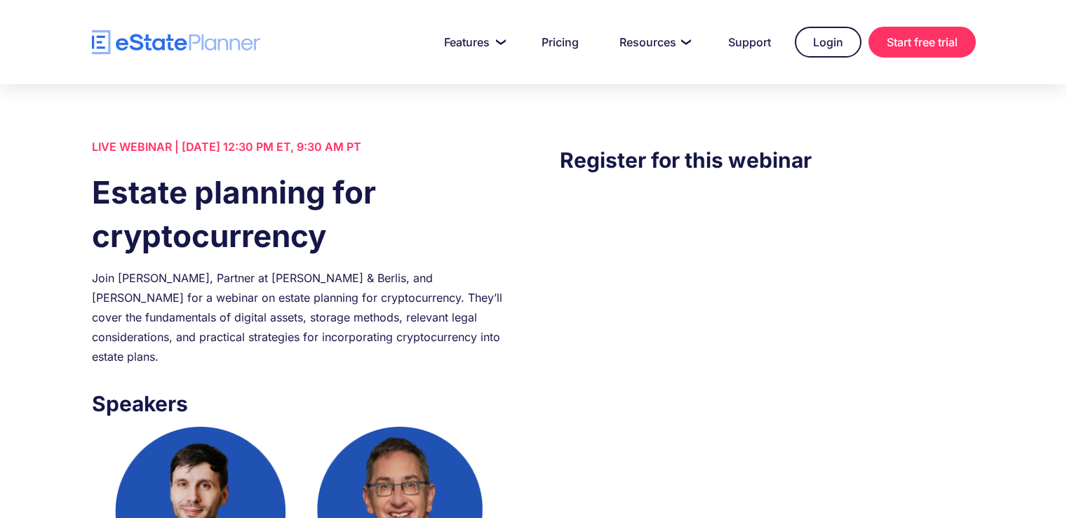 The height and width of the screenshot is (518, 1067). What do you see at coordinates (653, 42) in the screenshot?
I see `a: Resources` at bounding box center [653, 42].